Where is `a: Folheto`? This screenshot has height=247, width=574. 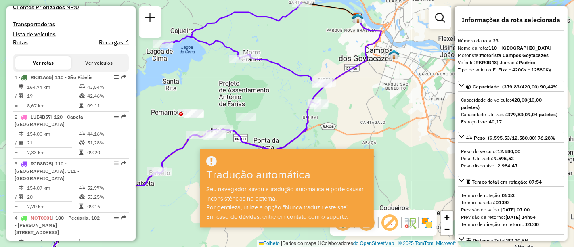 a: Folheto is located at coordinates (269, 243).